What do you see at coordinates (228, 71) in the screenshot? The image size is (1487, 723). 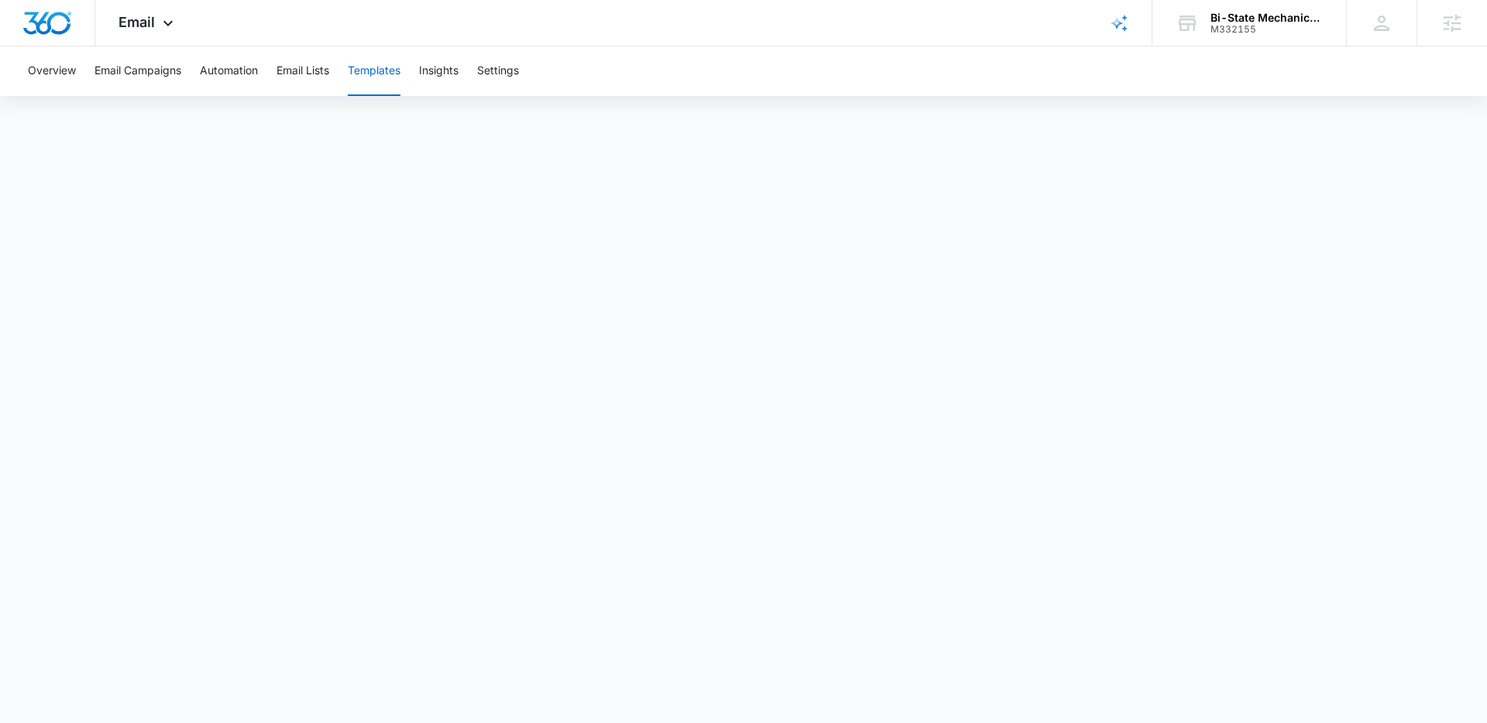 I see `button: Automation` at bounding box center [228, 71].